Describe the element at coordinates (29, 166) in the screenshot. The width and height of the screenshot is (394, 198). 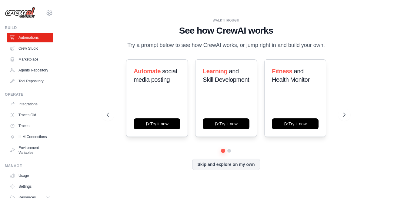
I see `div: Manage` at that location.